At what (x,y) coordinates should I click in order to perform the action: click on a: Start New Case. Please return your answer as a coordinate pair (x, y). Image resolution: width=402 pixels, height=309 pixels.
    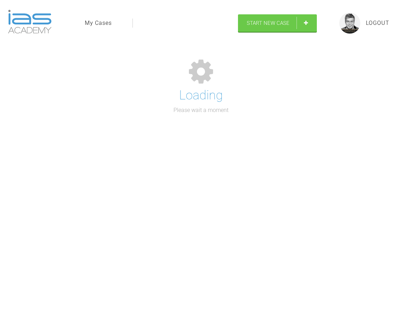
    Looking at the image, I should click on (277, 23).